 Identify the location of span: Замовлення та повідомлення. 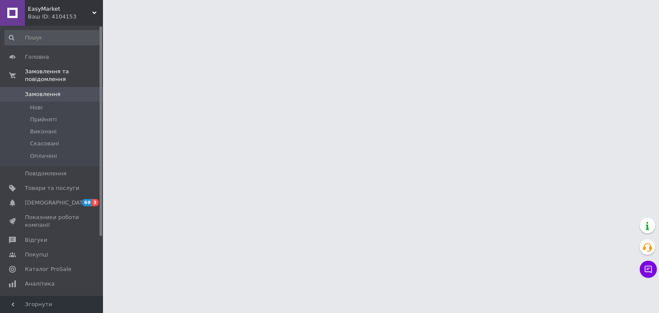
(64, 75).